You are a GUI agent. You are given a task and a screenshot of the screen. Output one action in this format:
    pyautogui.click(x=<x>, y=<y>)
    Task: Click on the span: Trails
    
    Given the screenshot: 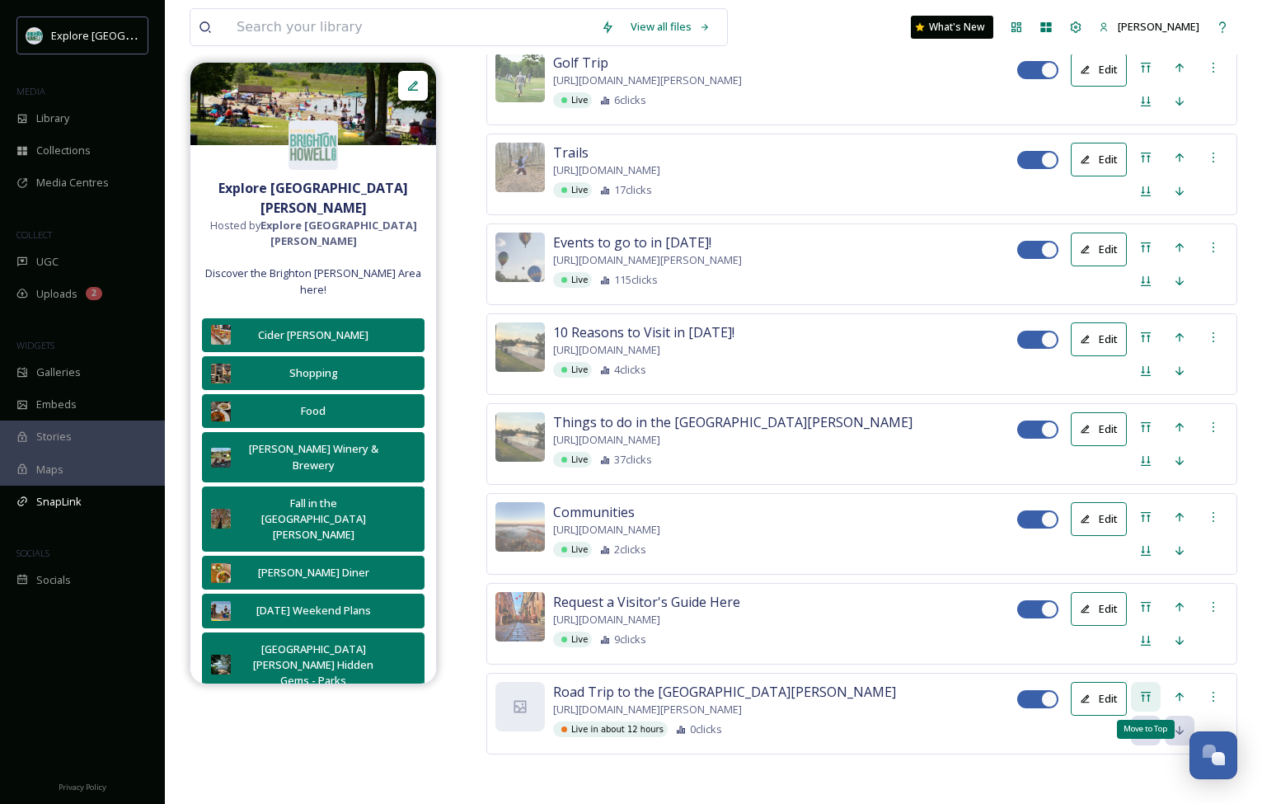 What is the action you would take?
    pyautogui.click(x=570, y=153)
    